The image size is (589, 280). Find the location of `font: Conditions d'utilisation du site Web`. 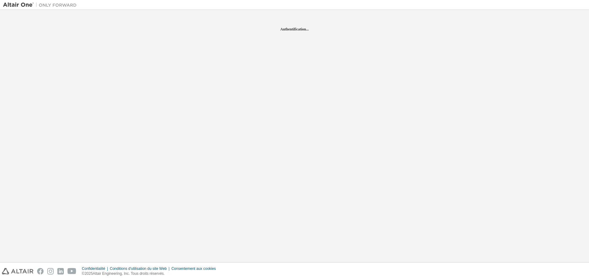

font: Conditions d'utilisation du site Web is located at coordinates (138, 268).